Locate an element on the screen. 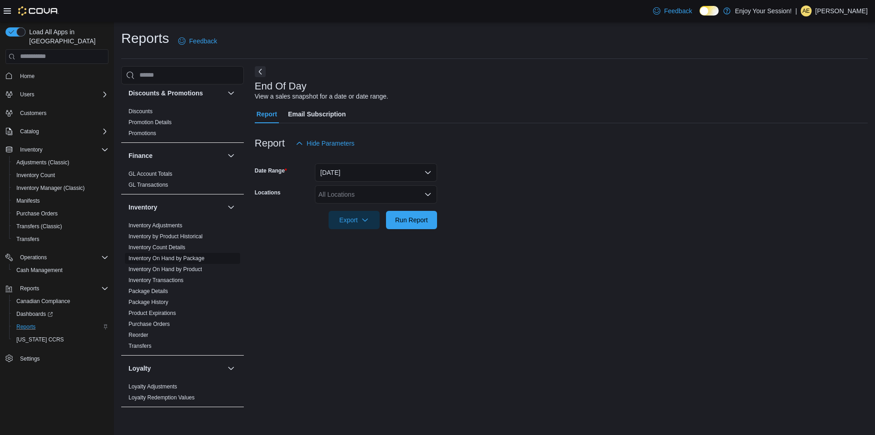  span: Customers is located at coordinates (33, 113).